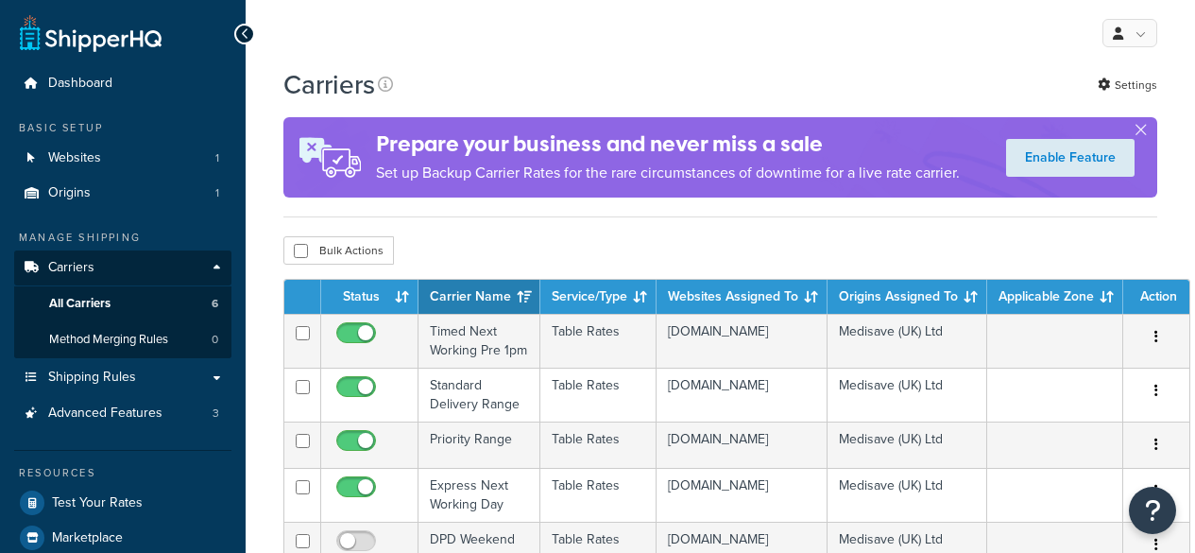 The width and height of the screenshot is (1195, 553). Describe the element at coordinates (1055, 297) in the screenshot. I see `th: Applicable Zone: activate to sort column ascending` at that location.